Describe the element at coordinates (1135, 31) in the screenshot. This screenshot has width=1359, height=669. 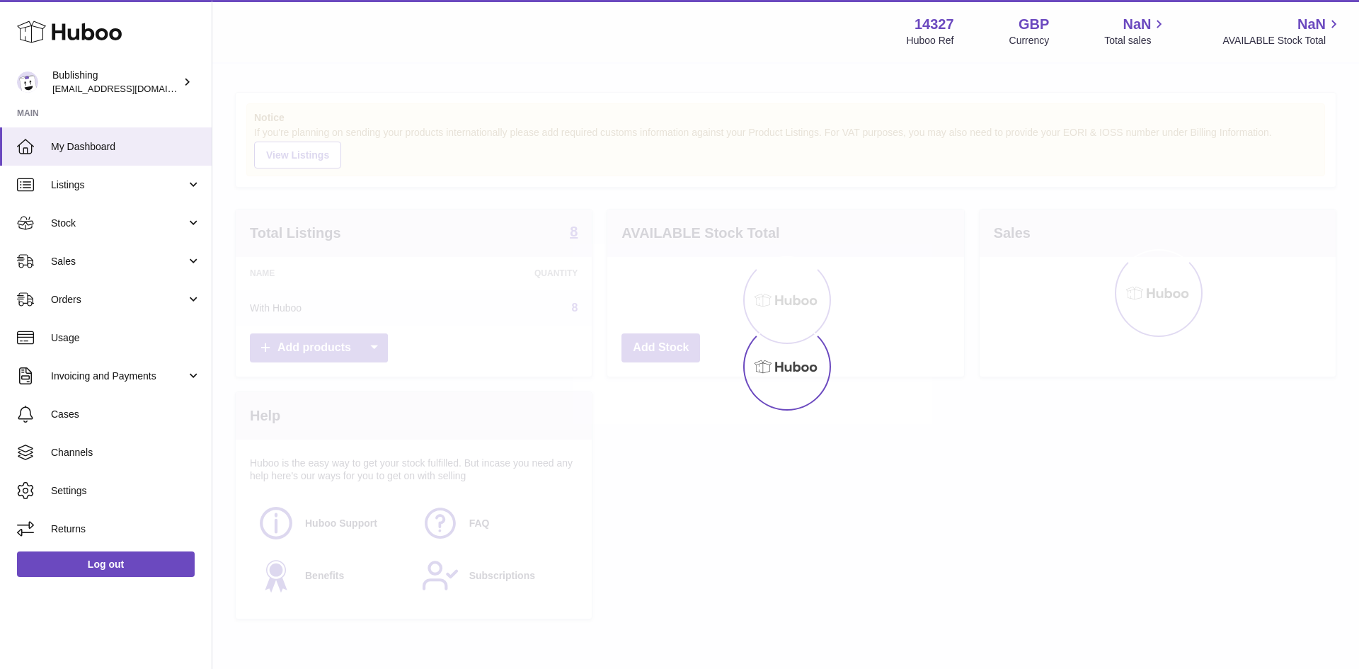
I see `a: NaN Total sales` at that location.